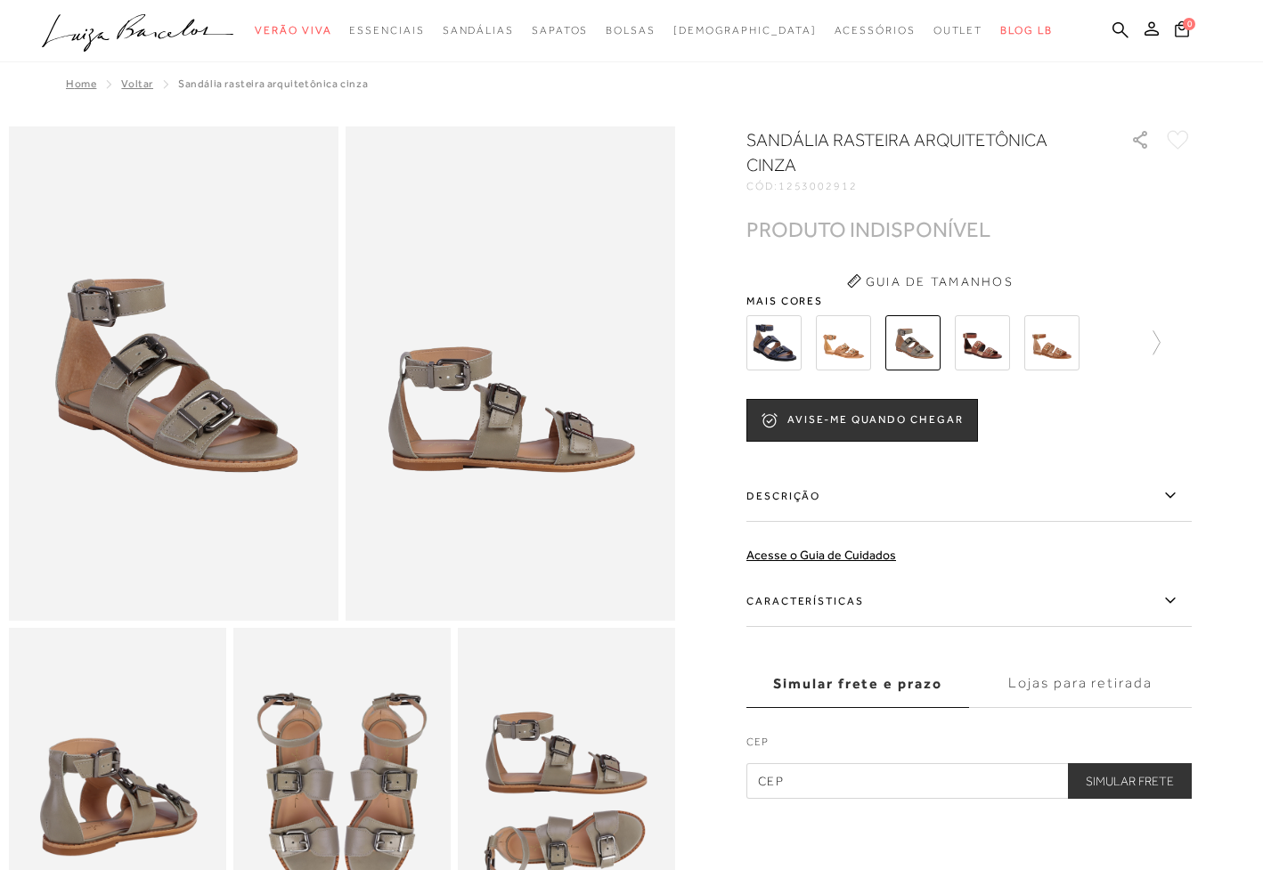 This screenshot has width=1263, height=870. Describe the element at coordinates (858, 684) in the screenshot. I see `label: Simular frete e prazo` at that location.